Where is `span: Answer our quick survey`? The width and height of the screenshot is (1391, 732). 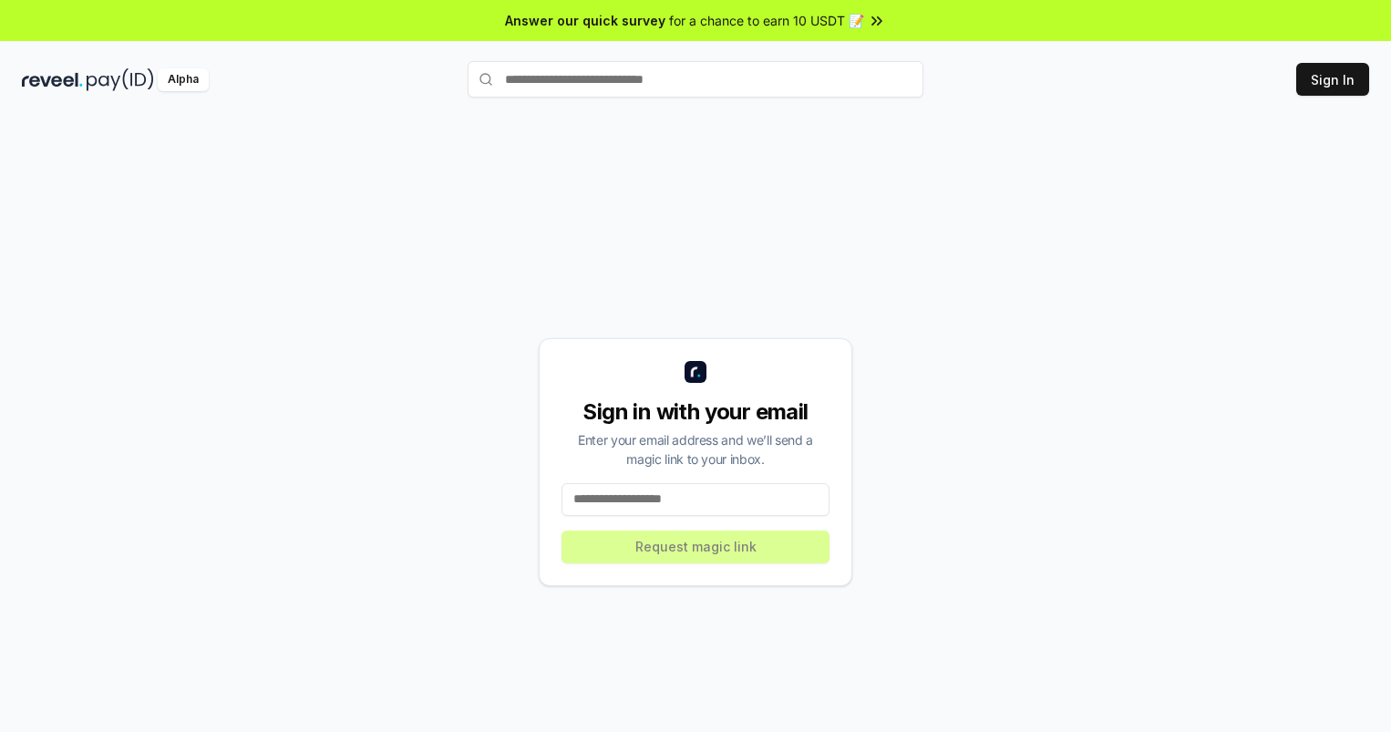 span: Answer our quick survey is located at coordinates (585, 20).